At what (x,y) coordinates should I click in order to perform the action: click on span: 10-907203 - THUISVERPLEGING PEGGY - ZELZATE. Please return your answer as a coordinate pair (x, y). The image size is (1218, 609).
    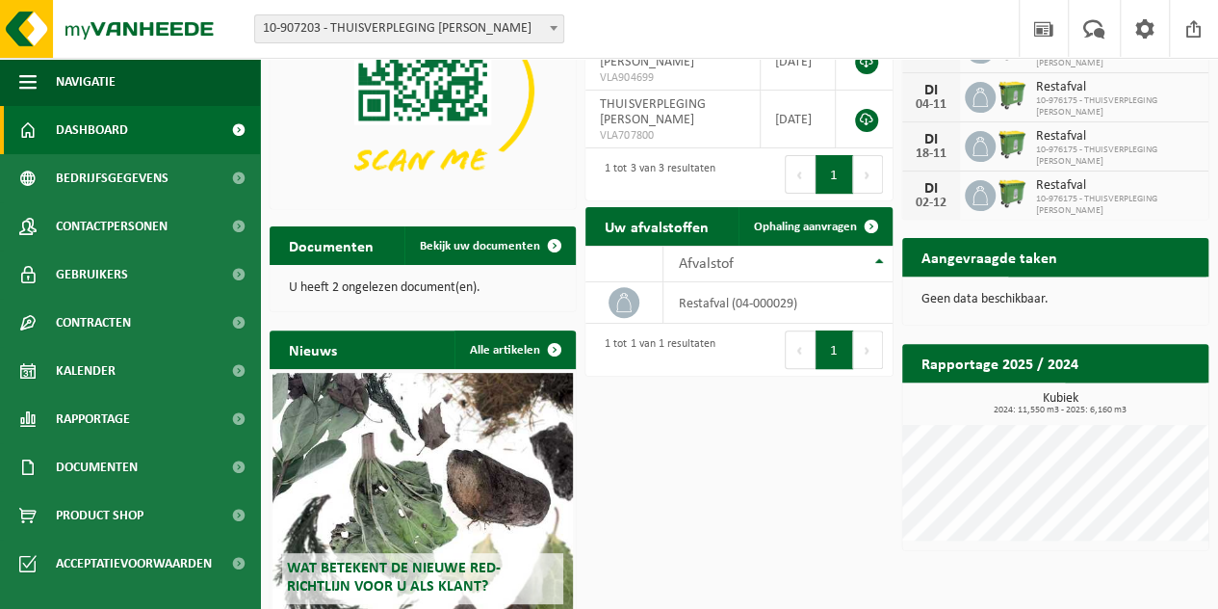
    Looking at the image, I should click on (409, 29).